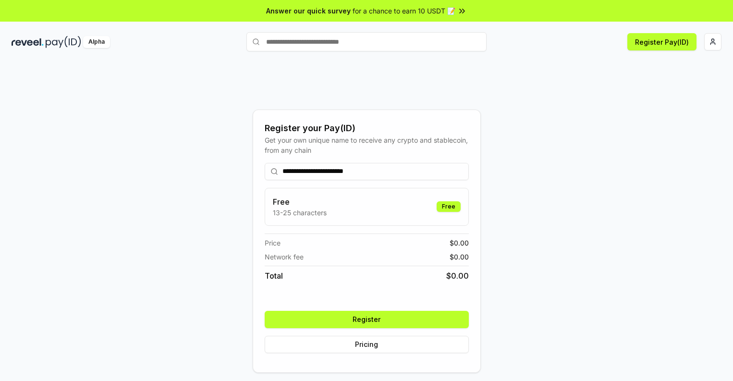 The width and height of the screenshot is (733, 381). I want to click on p: 13-25 characters, so click(300, 212).